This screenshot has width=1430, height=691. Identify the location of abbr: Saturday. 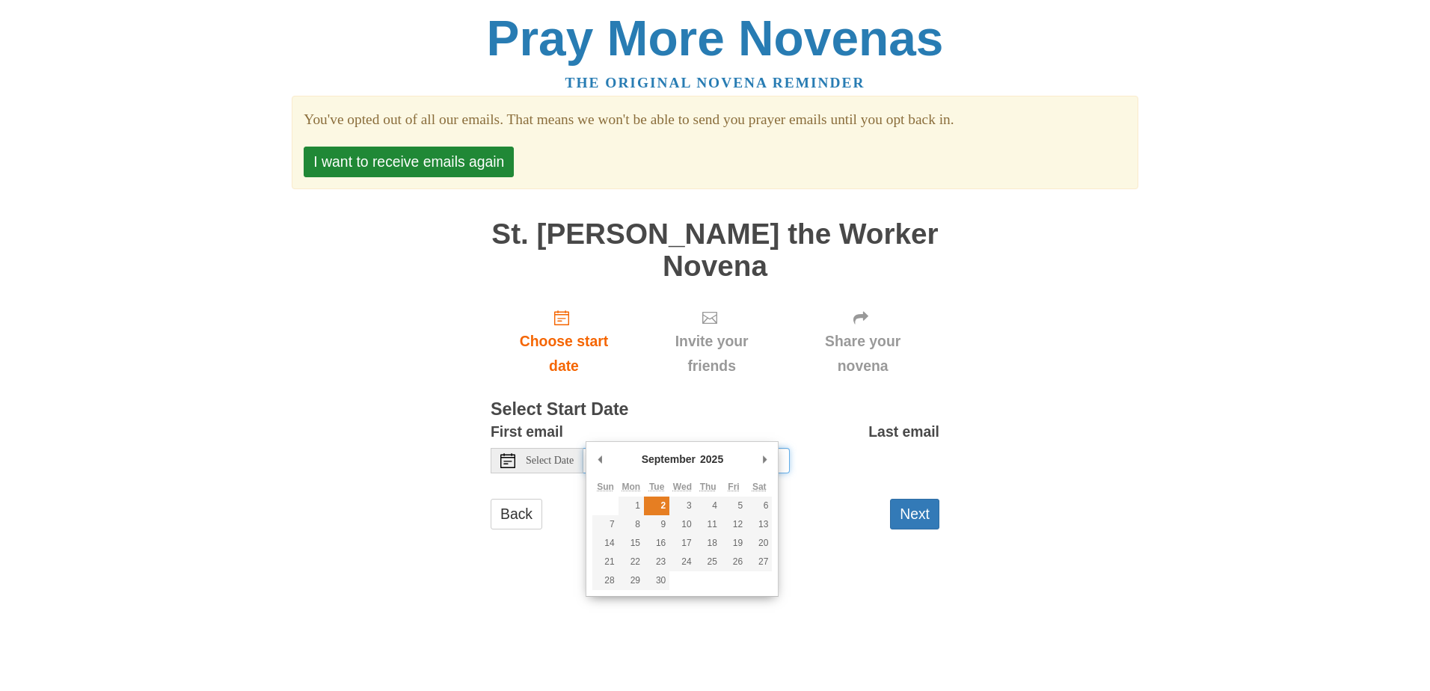
(759, 487).